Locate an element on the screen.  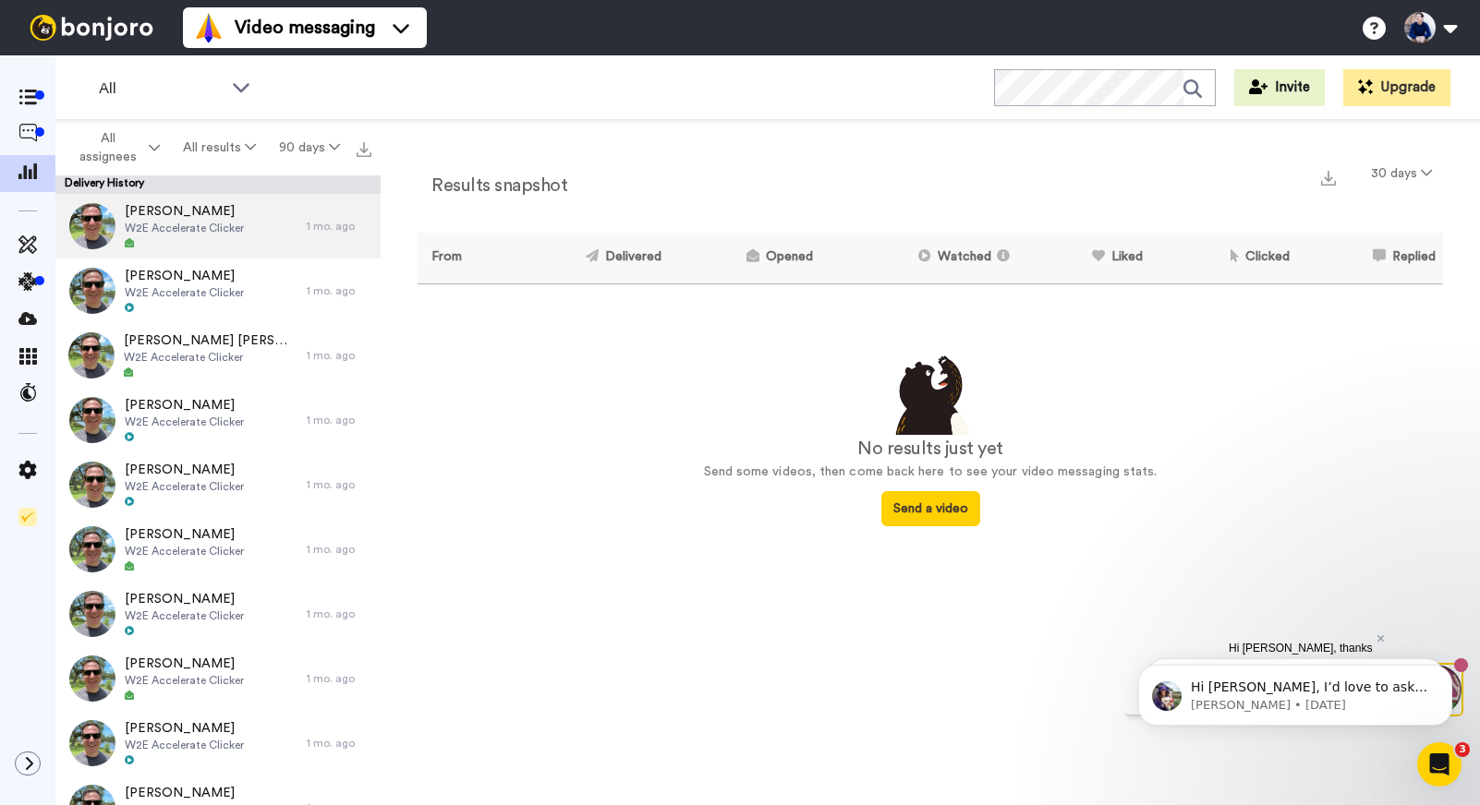
button: Export all results that match these filters now. is located at coordinates (364, 148).